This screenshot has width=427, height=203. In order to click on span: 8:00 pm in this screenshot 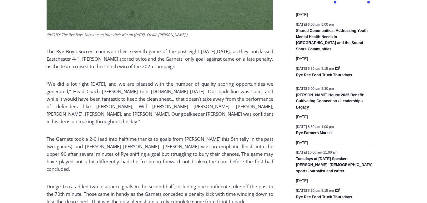, I will do `click(327, 24)`.